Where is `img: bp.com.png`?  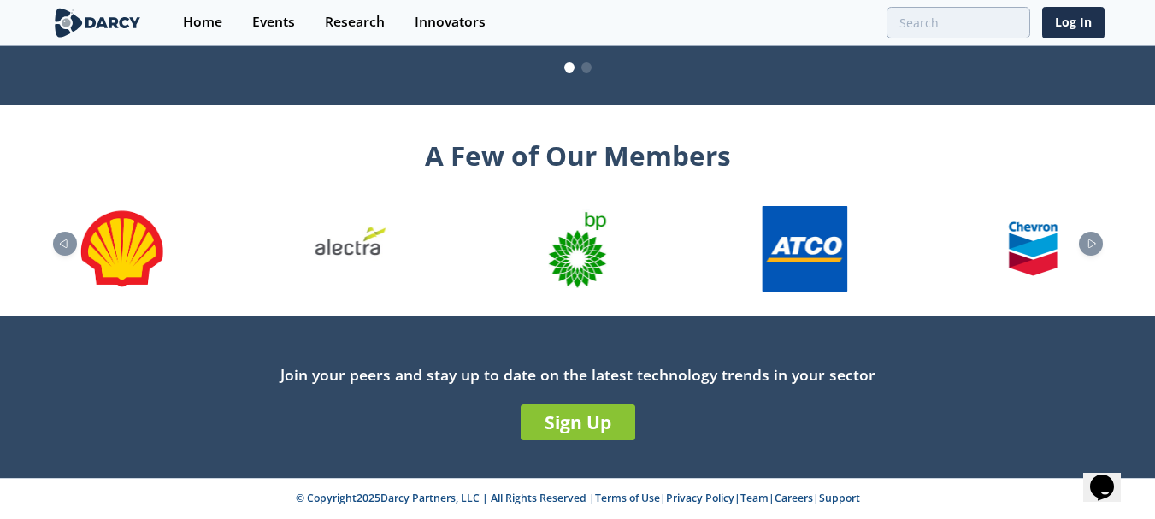 img: bp.com.png is located at coordinates (577, 249).